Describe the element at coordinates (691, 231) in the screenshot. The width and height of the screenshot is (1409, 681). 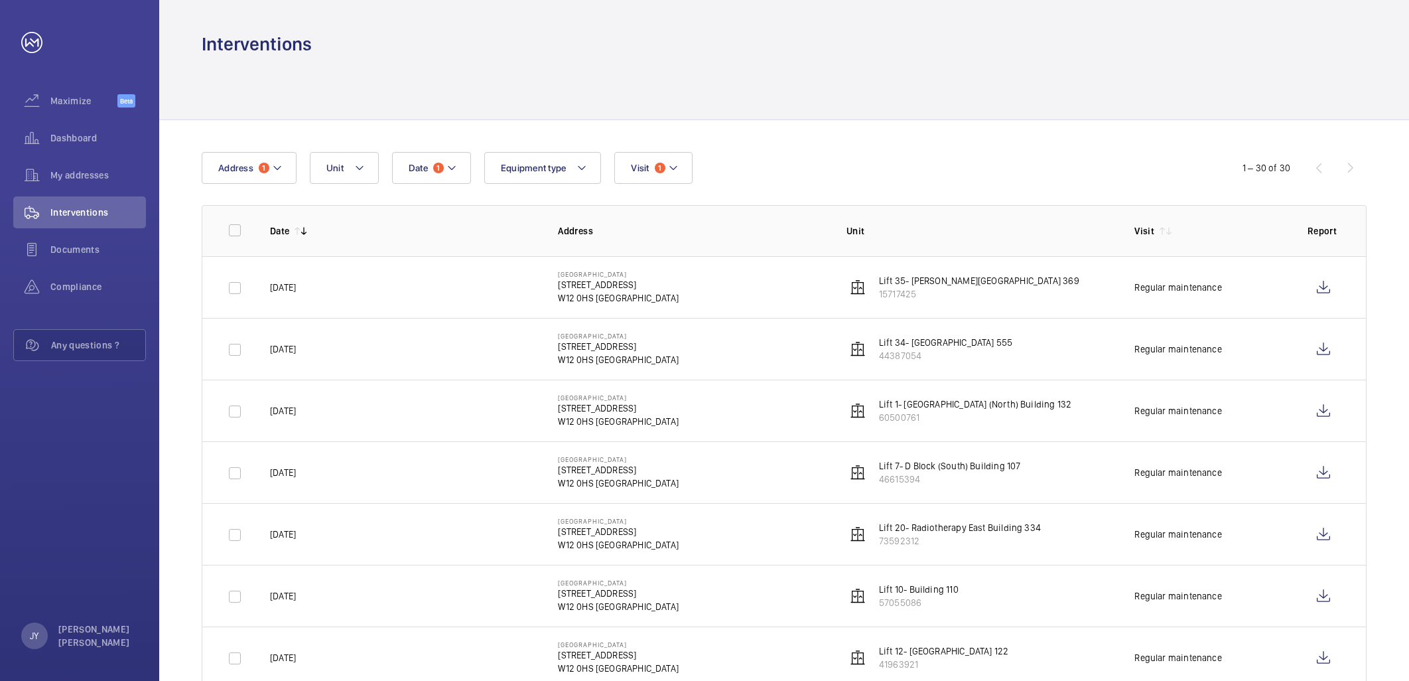
I see `p: Address` at that location.